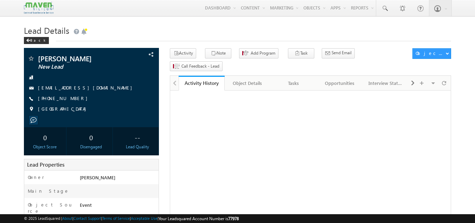 The height and width of the screenshot is (223, 475). What do you see at coordinates (87, 218) in the screenshot?
I see `a: Contact Support` at bounding box center [87, 218].